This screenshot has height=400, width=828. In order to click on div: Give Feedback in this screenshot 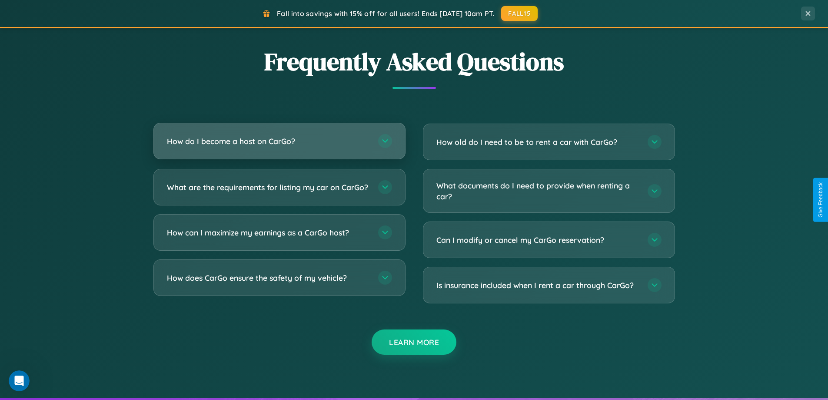, I will do `click(821, 200)`.